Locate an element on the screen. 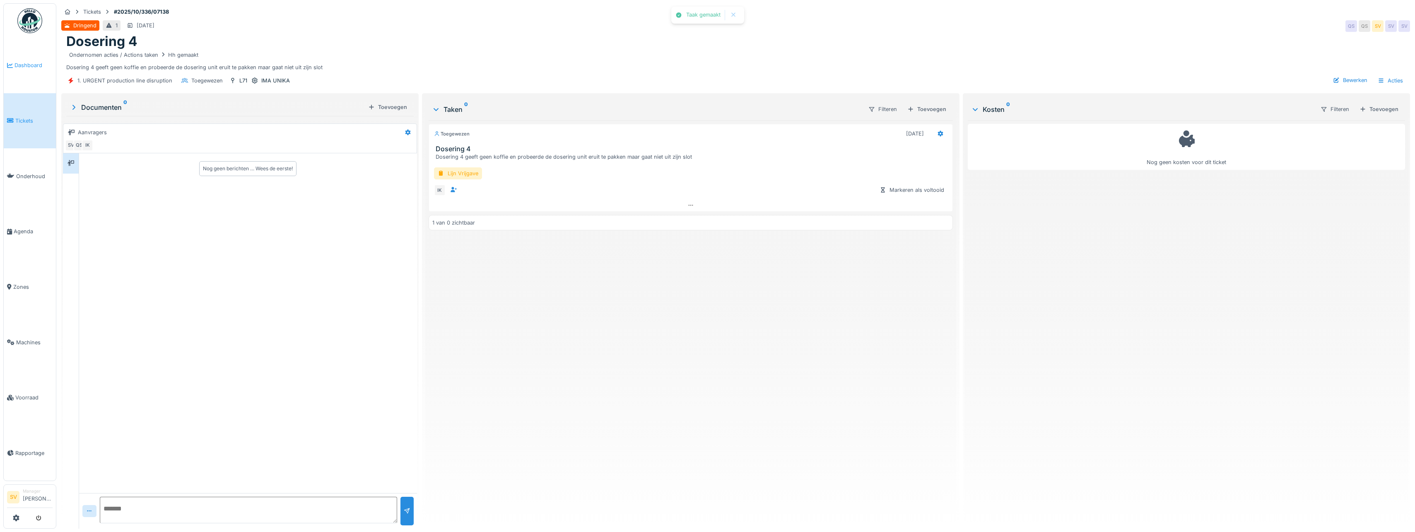  span: Agenda is located at coordinates (33, 231).